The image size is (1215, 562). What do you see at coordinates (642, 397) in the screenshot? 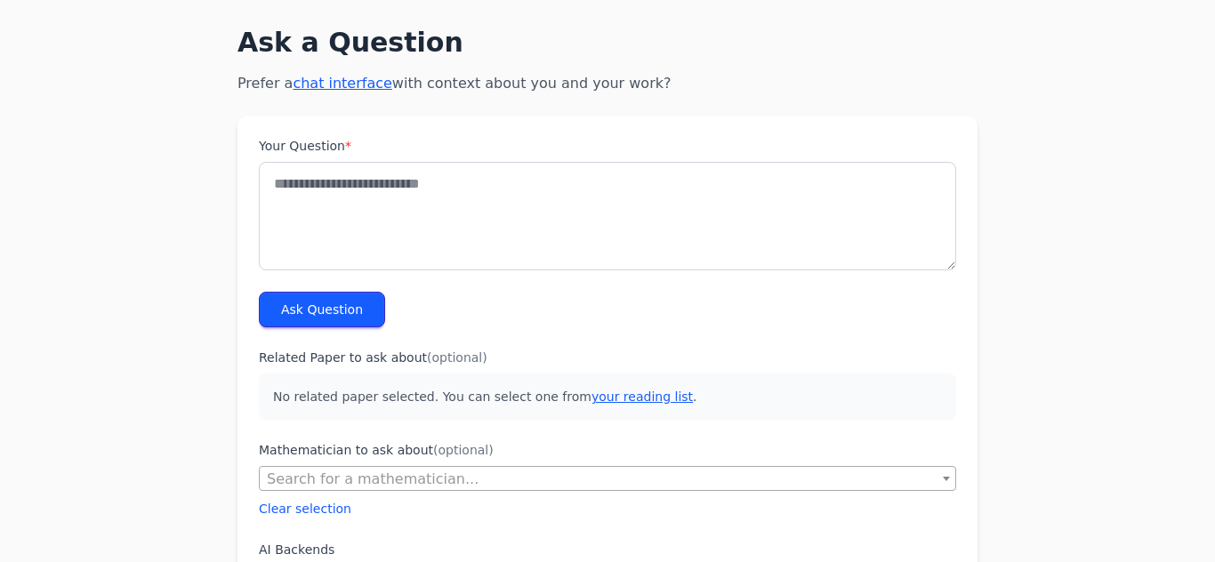
I see `a: your reading list` at bounding box center [642, 397].